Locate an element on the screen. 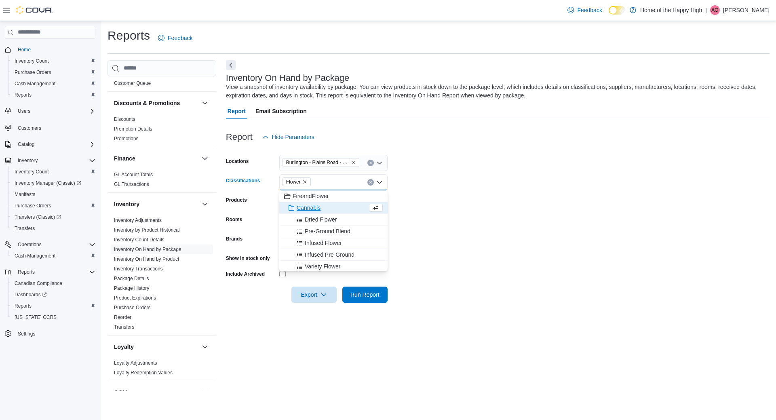 This screenshot has width=776, height=420. span: Pre-Ground Blend is located at coordinates (327, 231).